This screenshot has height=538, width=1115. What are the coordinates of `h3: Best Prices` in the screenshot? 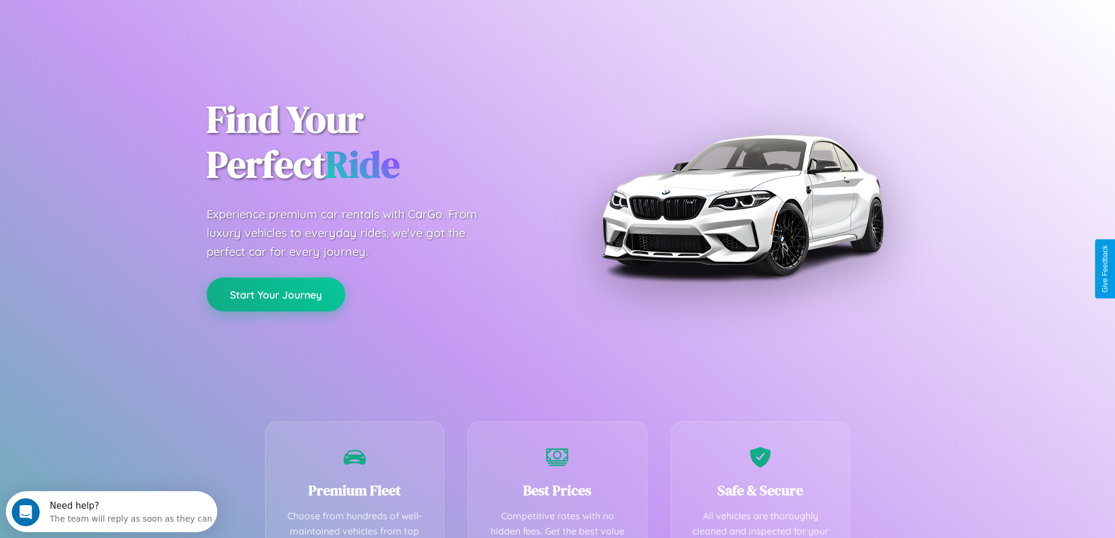 It's located at (557, 490).